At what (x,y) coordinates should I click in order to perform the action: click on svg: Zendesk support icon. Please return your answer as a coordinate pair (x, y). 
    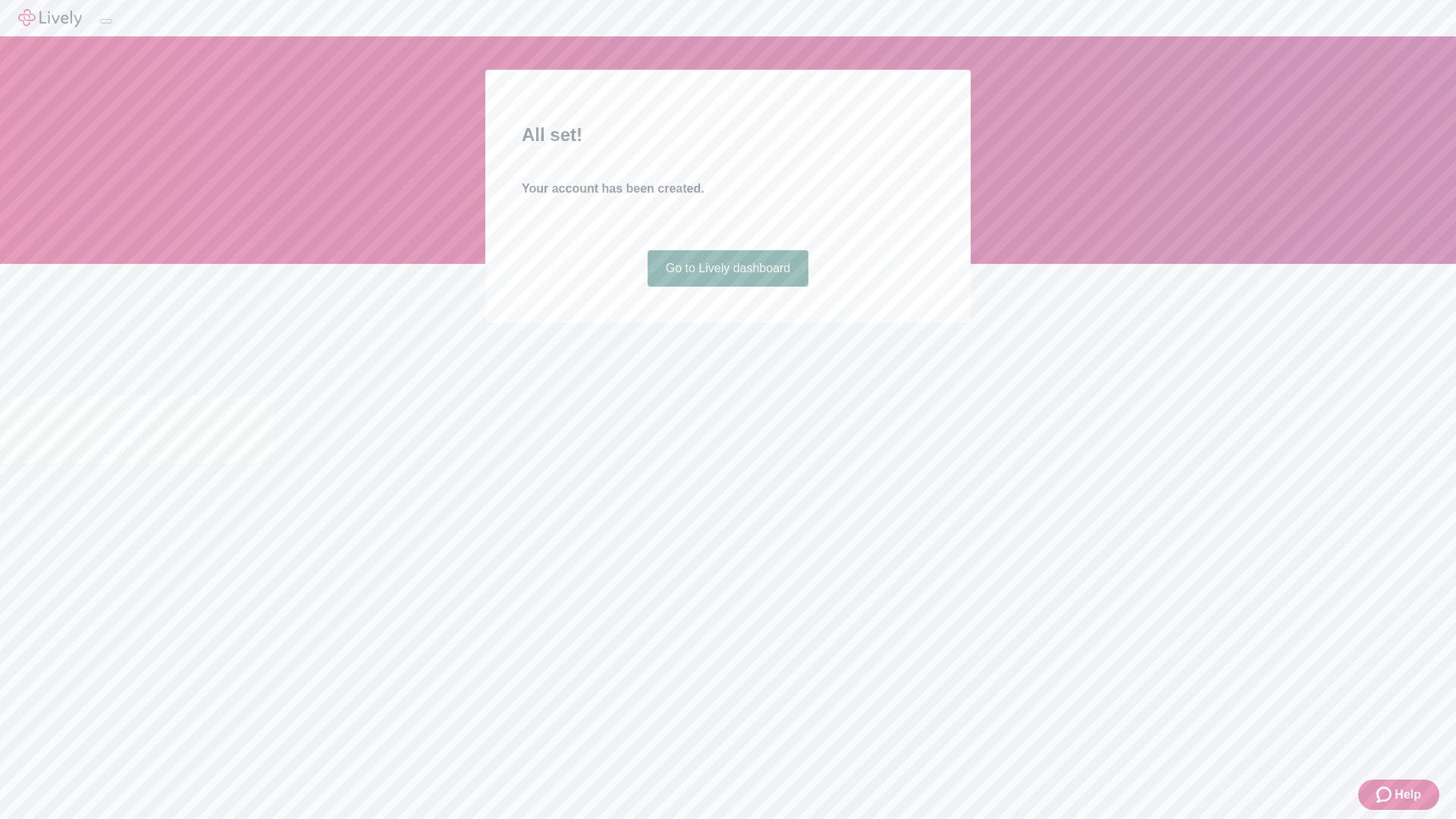
    Looking at the image, I should click on (1385, 794).